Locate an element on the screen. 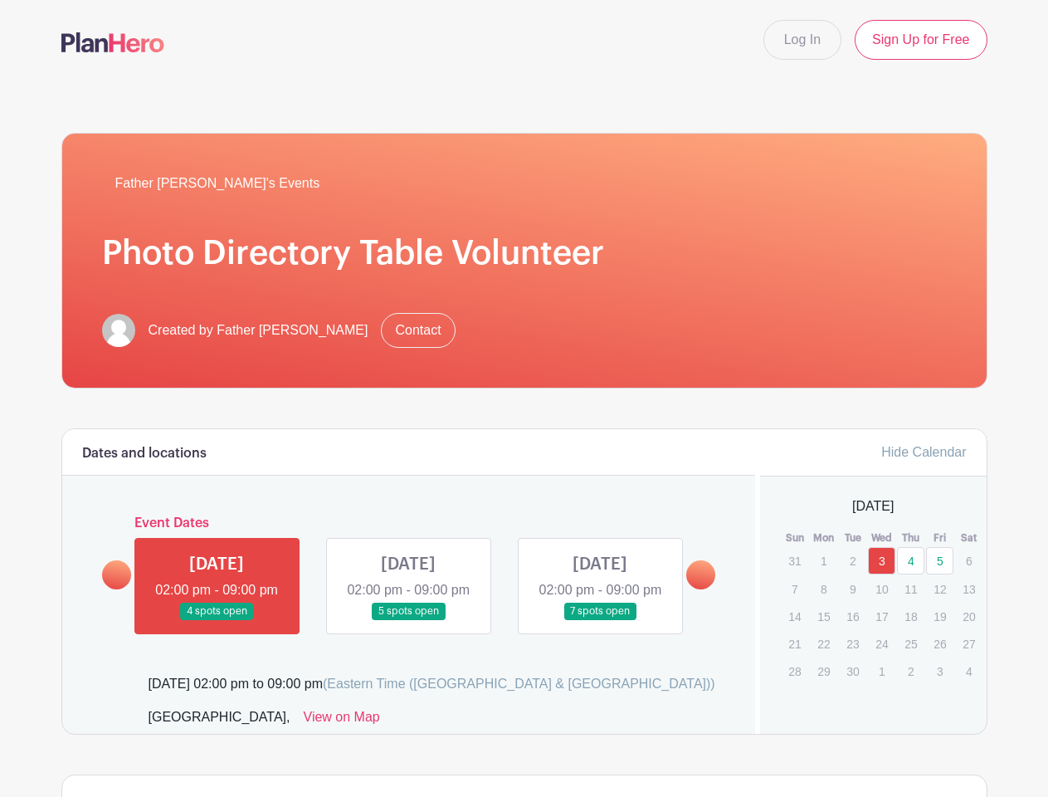  p: 3 is located at coordinates (939, 671).